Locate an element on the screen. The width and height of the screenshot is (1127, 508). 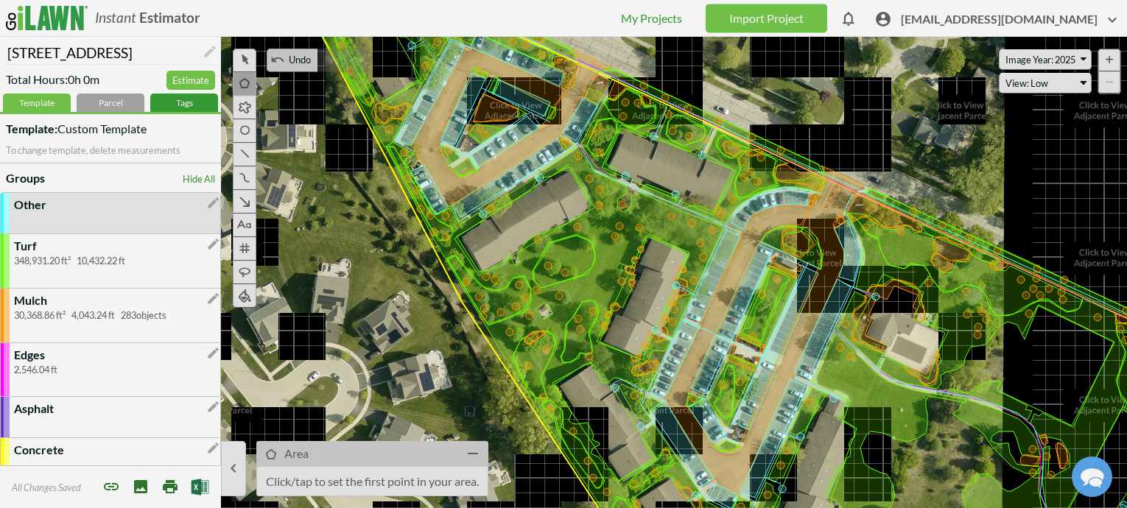
span: Custom Template is located at coordinates (76, 128).